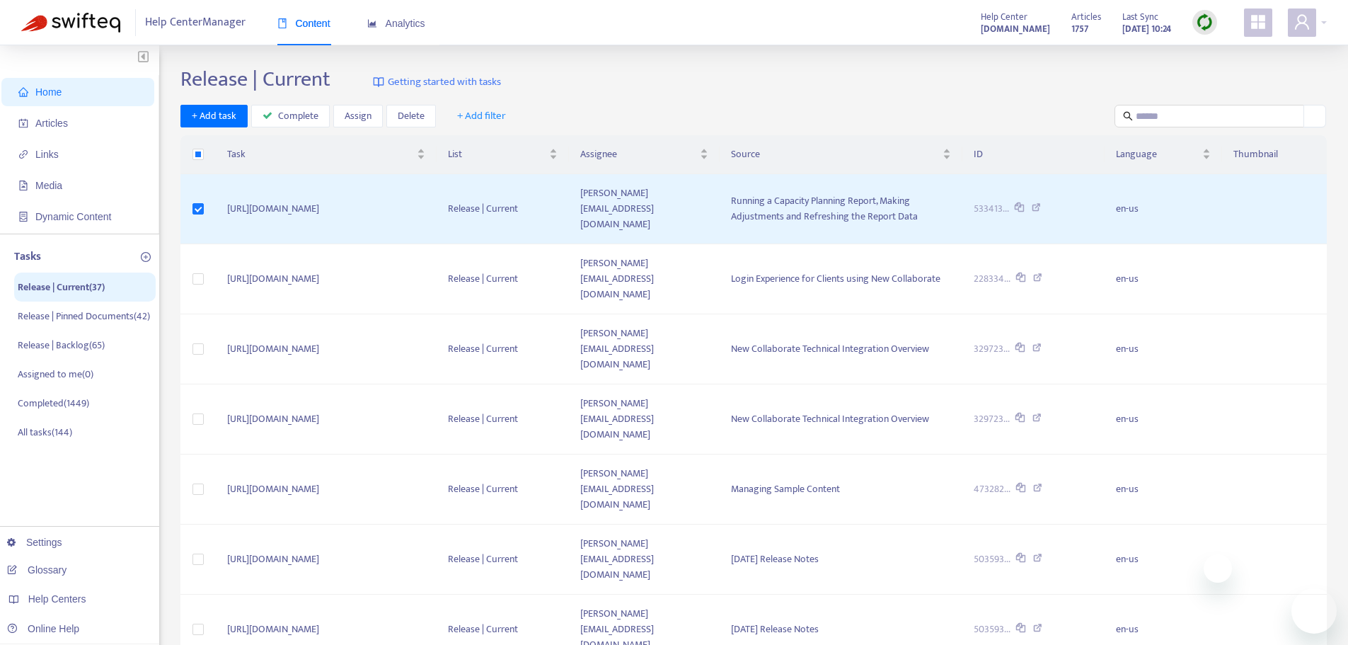 The image size is (1348, 645). I want to click on span: plus-circle, so click(146, 257).